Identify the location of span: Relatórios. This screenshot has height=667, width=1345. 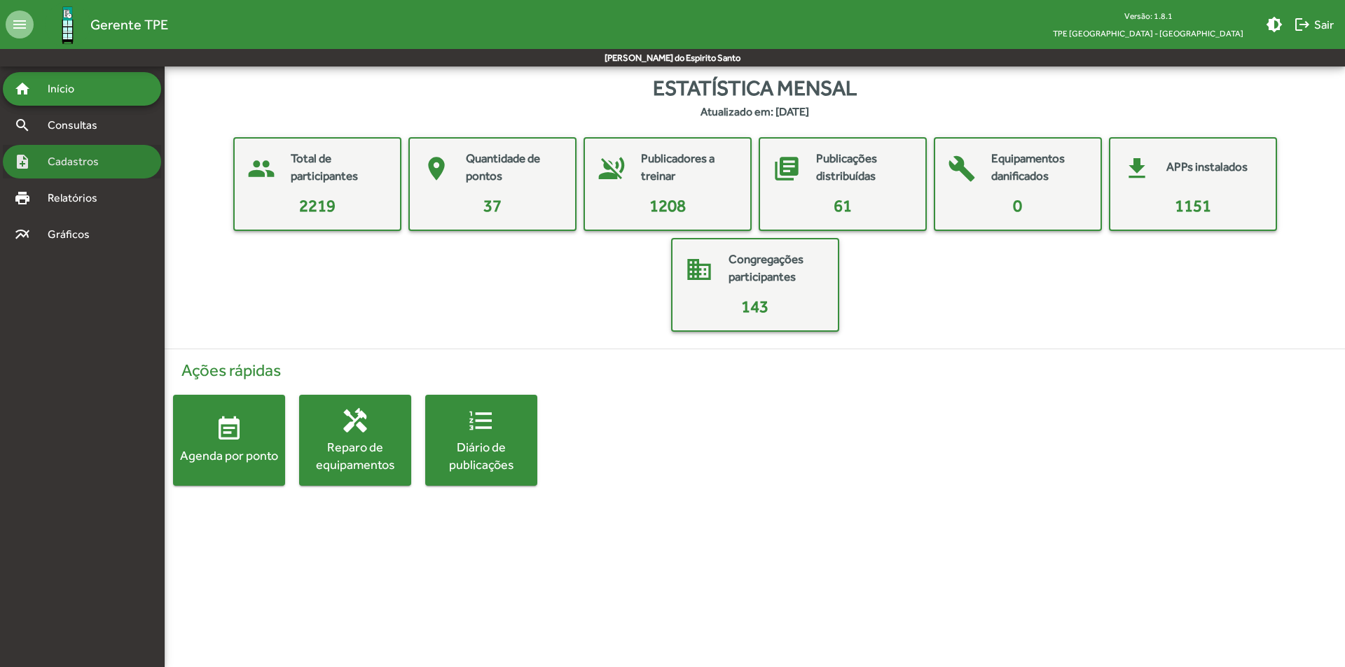
(77, 198).